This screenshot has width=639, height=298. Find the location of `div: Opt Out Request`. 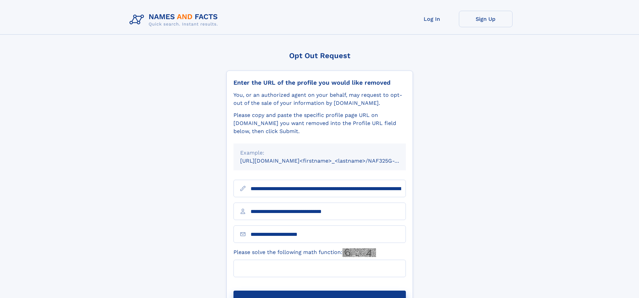

div: Opt Out Request is located at coordinates (320, 55).